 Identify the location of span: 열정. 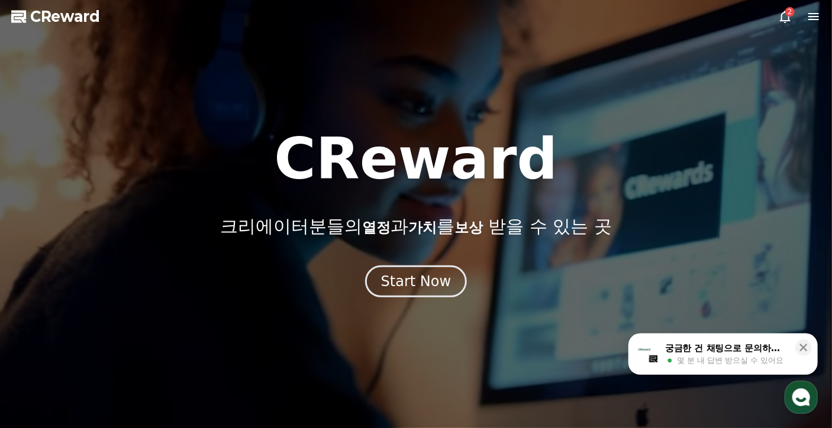
(376, 228).